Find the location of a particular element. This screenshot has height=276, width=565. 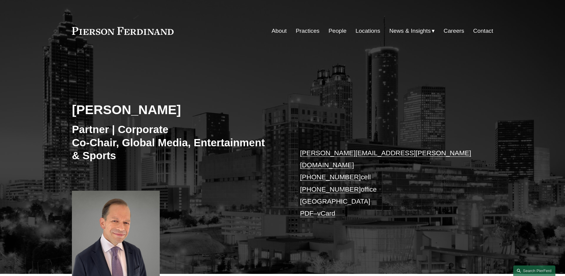

a: Careers is located at coordinates (454, 31).